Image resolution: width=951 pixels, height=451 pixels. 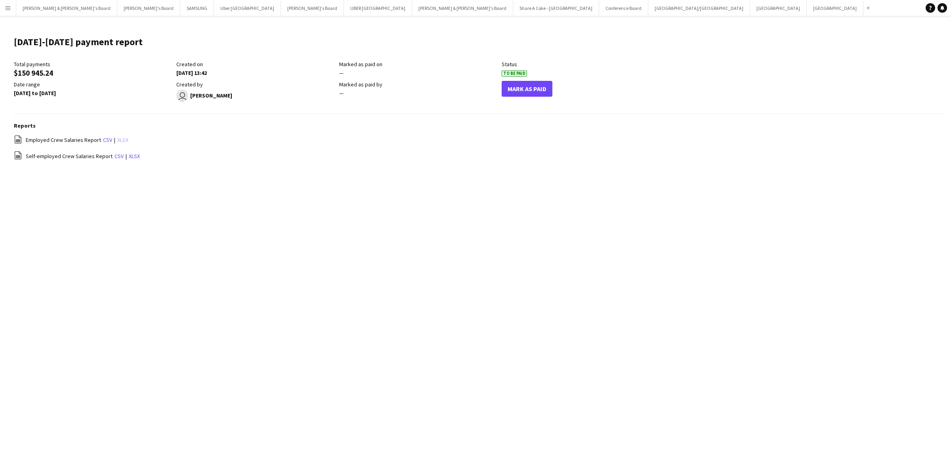 What do you see at coordinates (581, 64) in the screenshot?
I see `div: Status` at bounding box center [581, 64].